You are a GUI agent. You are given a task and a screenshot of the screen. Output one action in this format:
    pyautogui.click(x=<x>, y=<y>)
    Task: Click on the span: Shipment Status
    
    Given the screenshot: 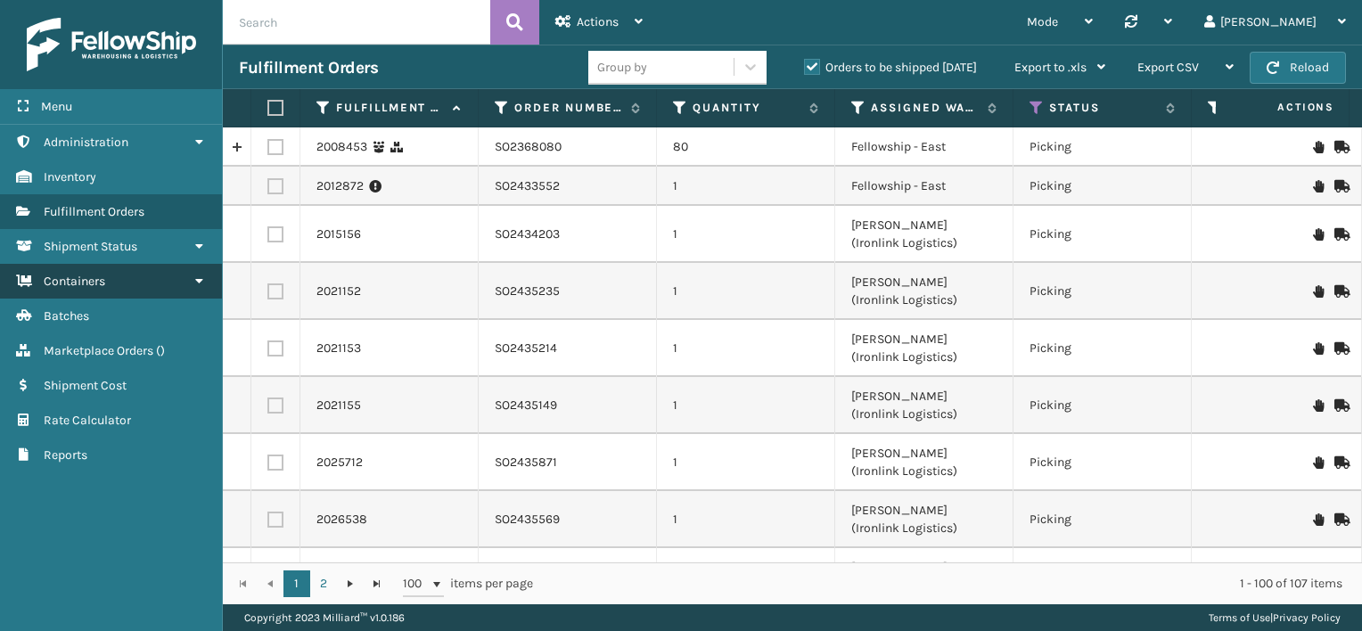 What is the action you would take?
    pyautogui.click(x=90, y=246)
    